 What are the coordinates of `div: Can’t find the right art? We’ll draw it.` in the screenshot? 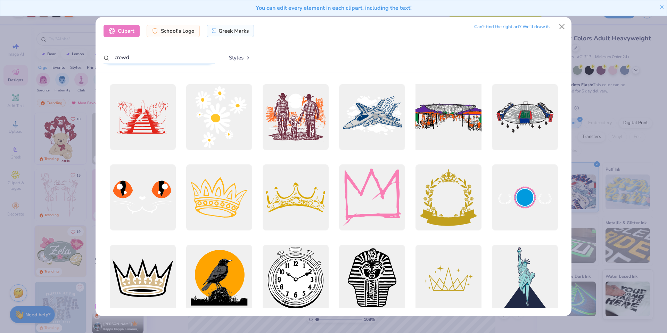 It's located at (512, 27).